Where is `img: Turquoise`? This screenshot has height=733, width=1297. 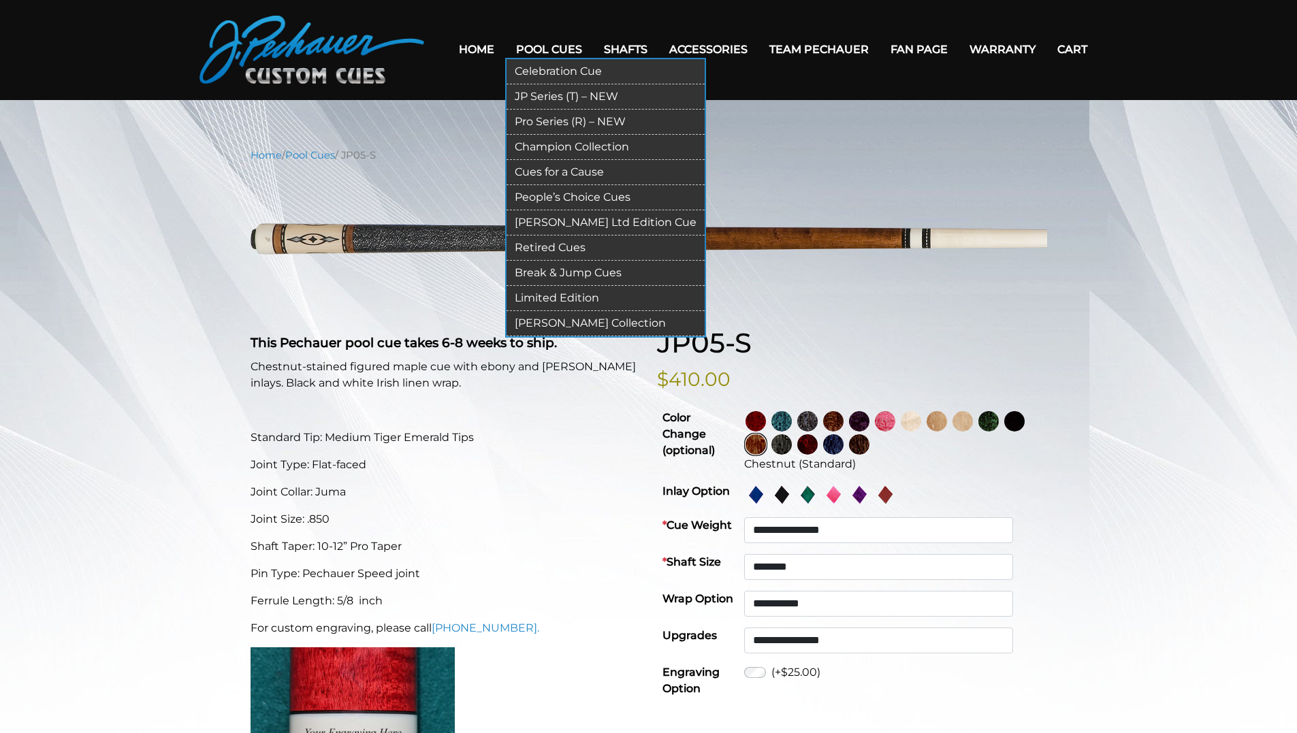
img: Turquoise is located at coordinates (781, 421).